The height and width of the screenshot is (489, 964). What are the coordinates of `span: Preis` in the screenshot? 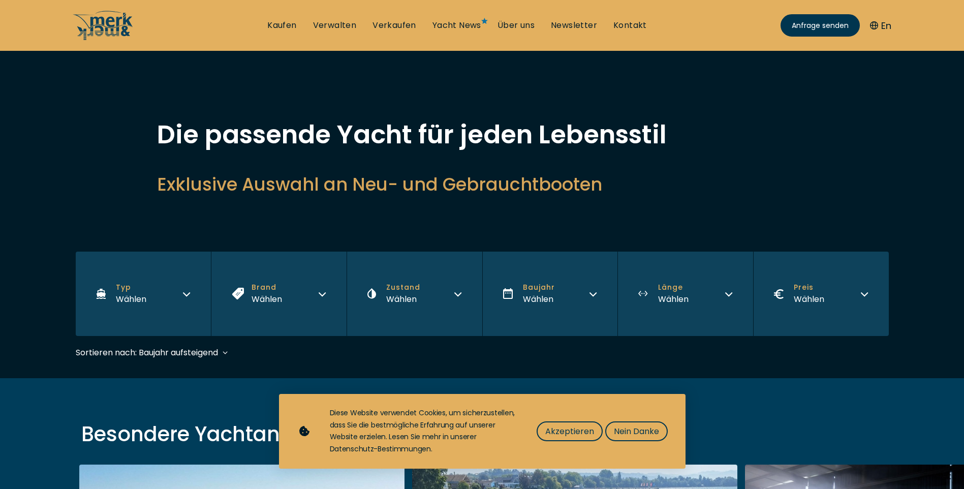 It's located at (809, 287).